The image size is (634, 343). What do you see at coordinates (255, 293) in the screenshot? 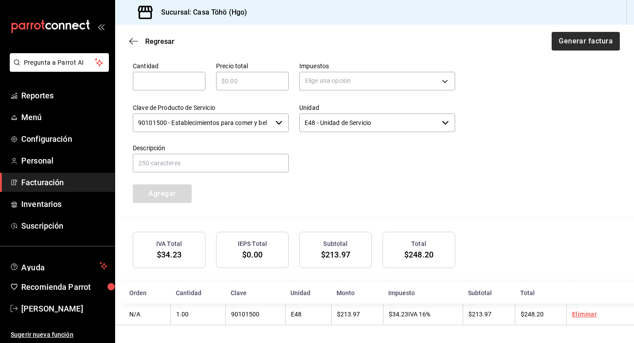
I see `th: Clave` at bounding box center [255, 293].